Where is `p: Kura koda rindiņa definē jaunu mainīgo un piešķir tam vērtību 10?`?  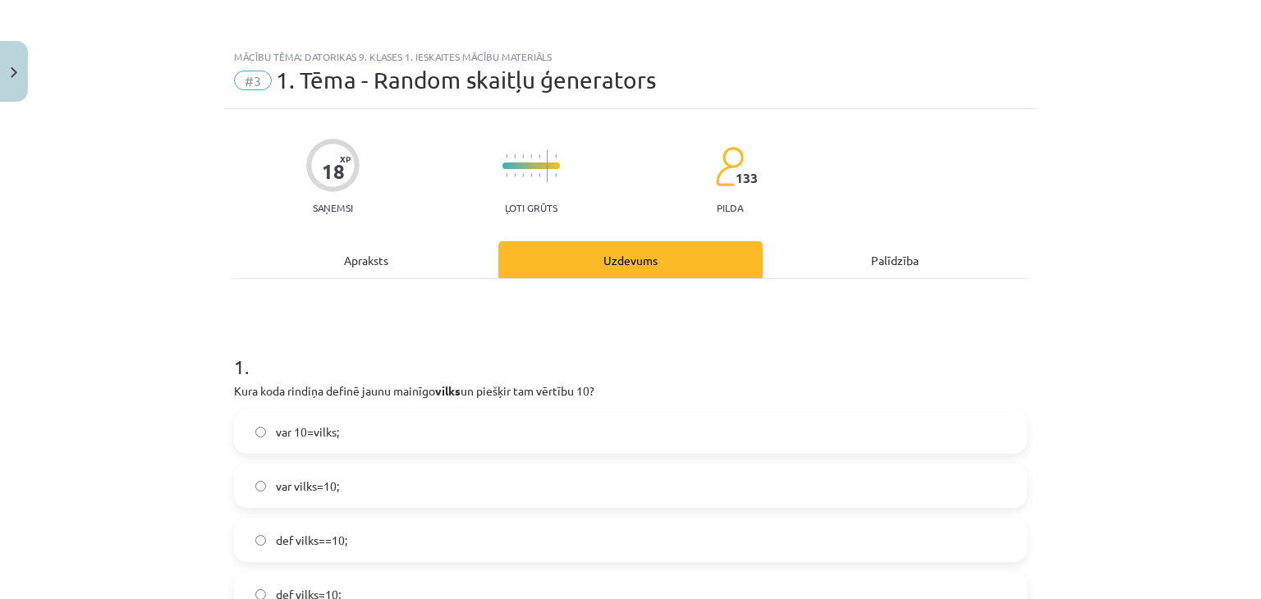 p: Kura koda rindiņa definē jaunu mainīgo un piešķir tam vērtību 10? is located at coordinates (630, 391).